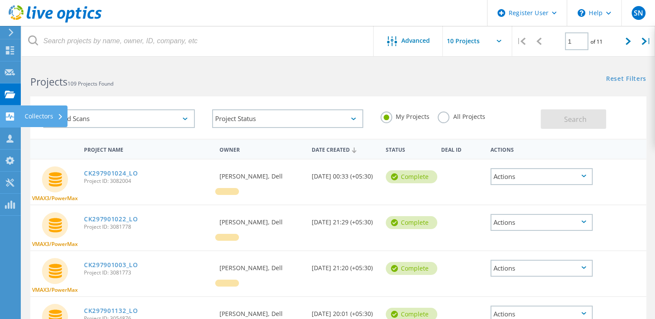  What do you see at coordinates (405, 116) in the screenshot?
I see `label: My Projects` at bounding box center [405, 116].